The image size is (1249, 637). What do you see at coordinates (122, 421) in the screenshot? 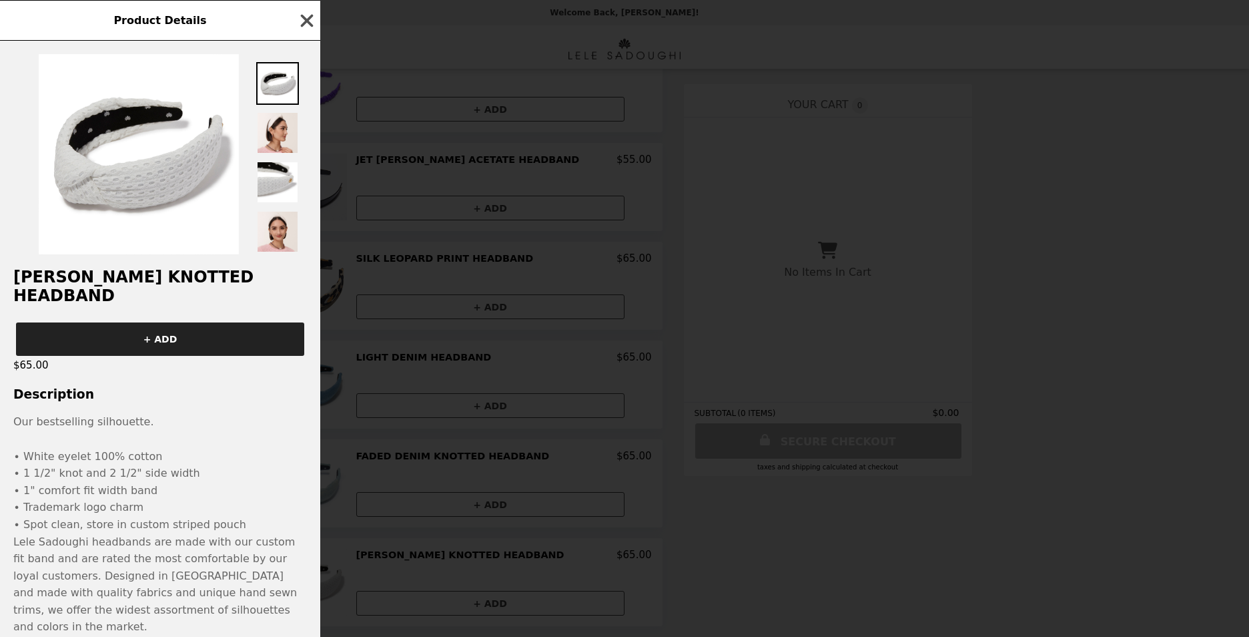
I see `span: silhouette` at bounding box center [122, 421].